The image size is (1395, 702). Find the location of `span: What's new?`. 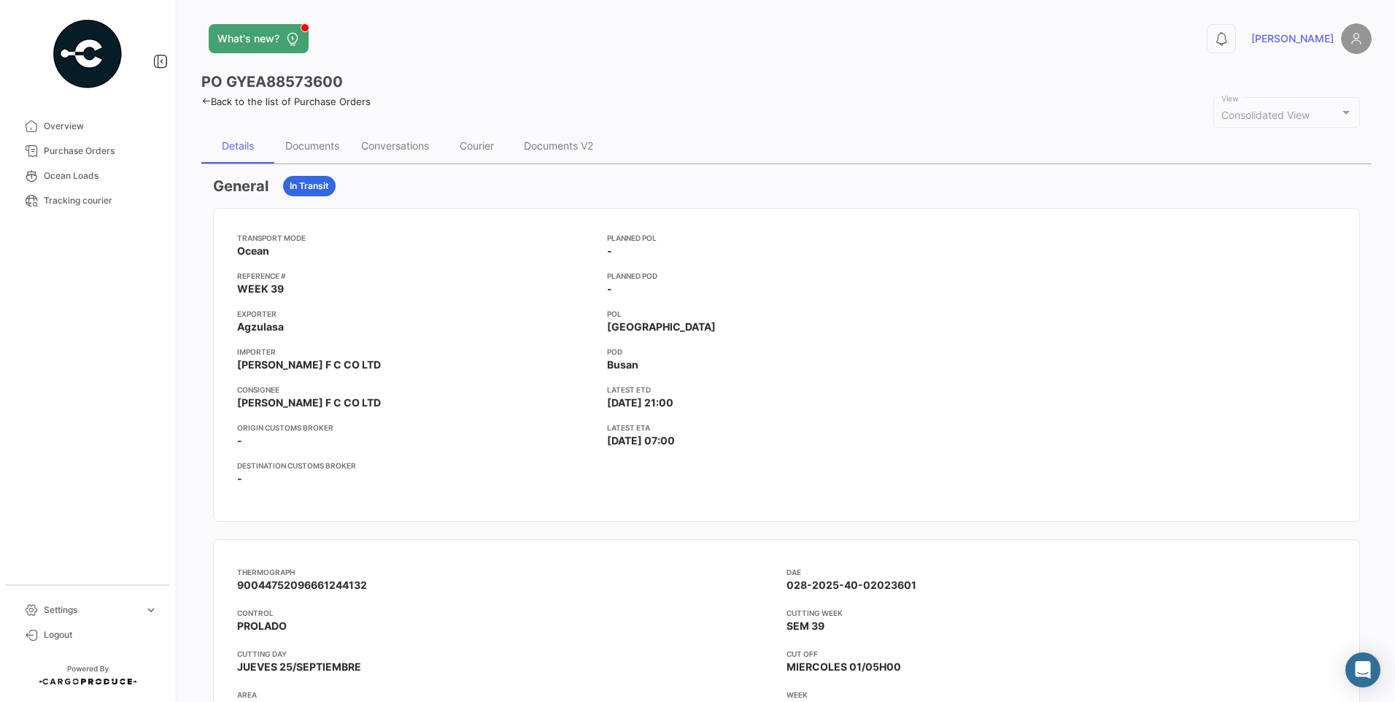

span: What's new? is located at coordinates (248, 39).